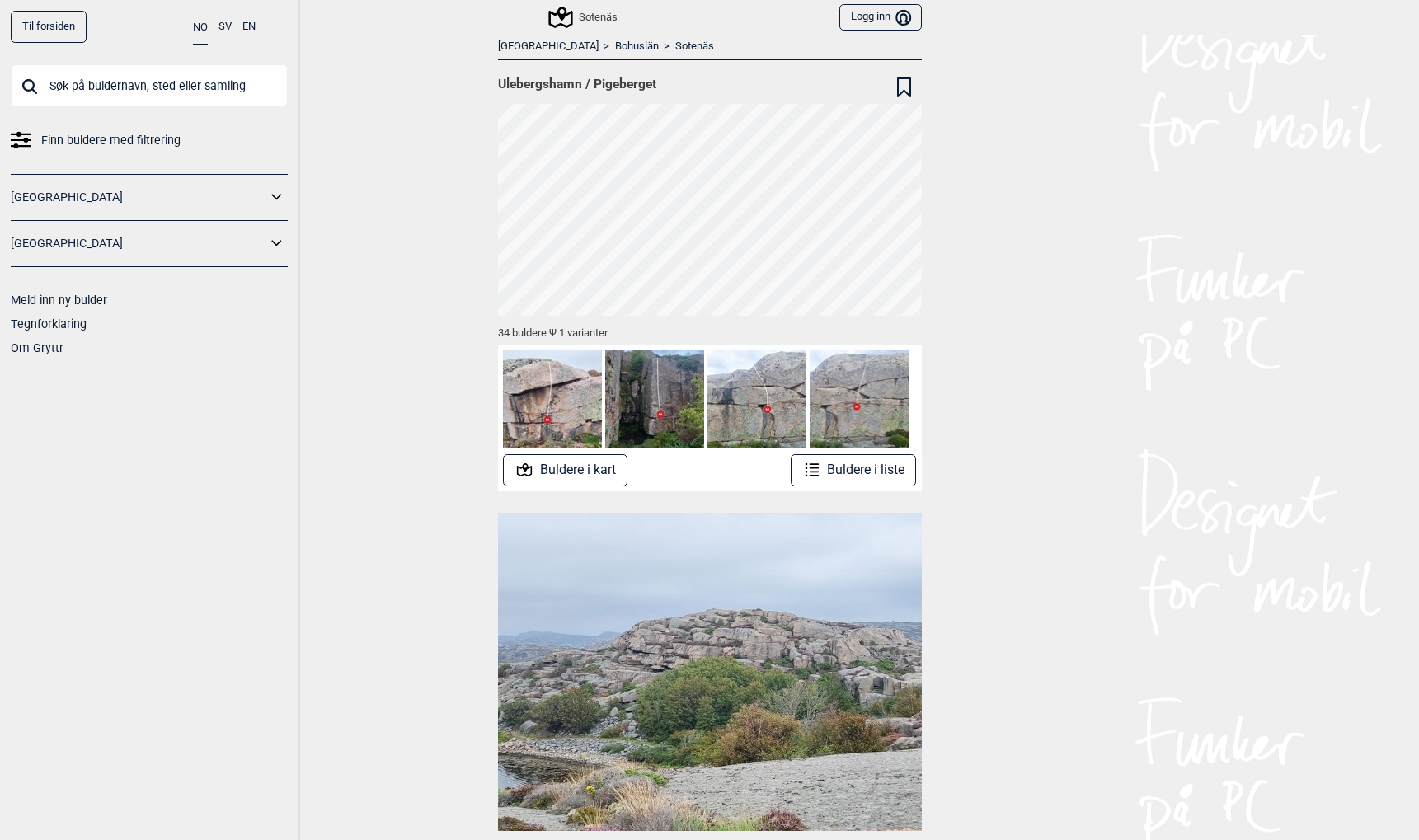 Image resolution: width=1419 pixels, height=840 pixels. I want to click on button: Buldere i liste, so click(854, 470).